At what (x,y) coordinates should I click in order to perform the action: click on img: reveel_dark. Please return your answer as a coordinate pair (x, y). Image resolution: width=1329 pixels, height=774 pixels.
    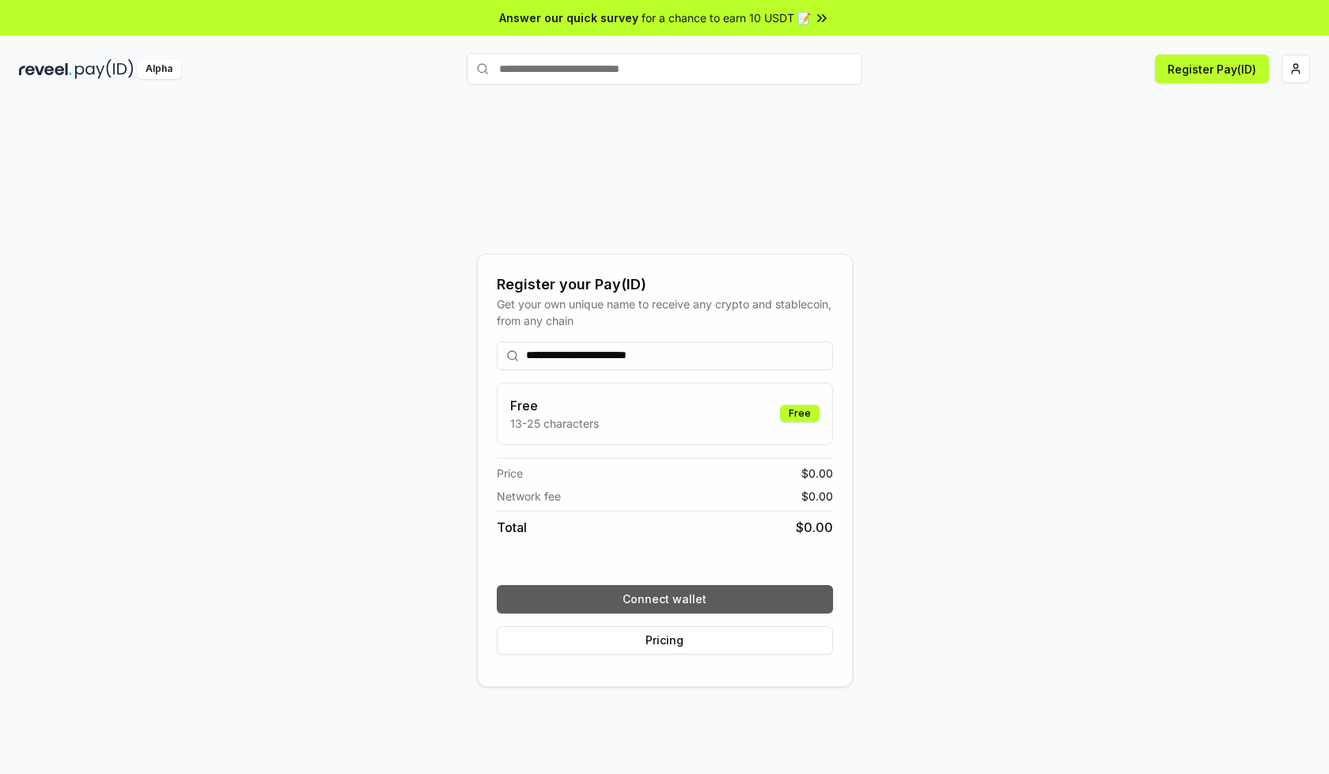
    Looking at the image, I should click on (45, 69).